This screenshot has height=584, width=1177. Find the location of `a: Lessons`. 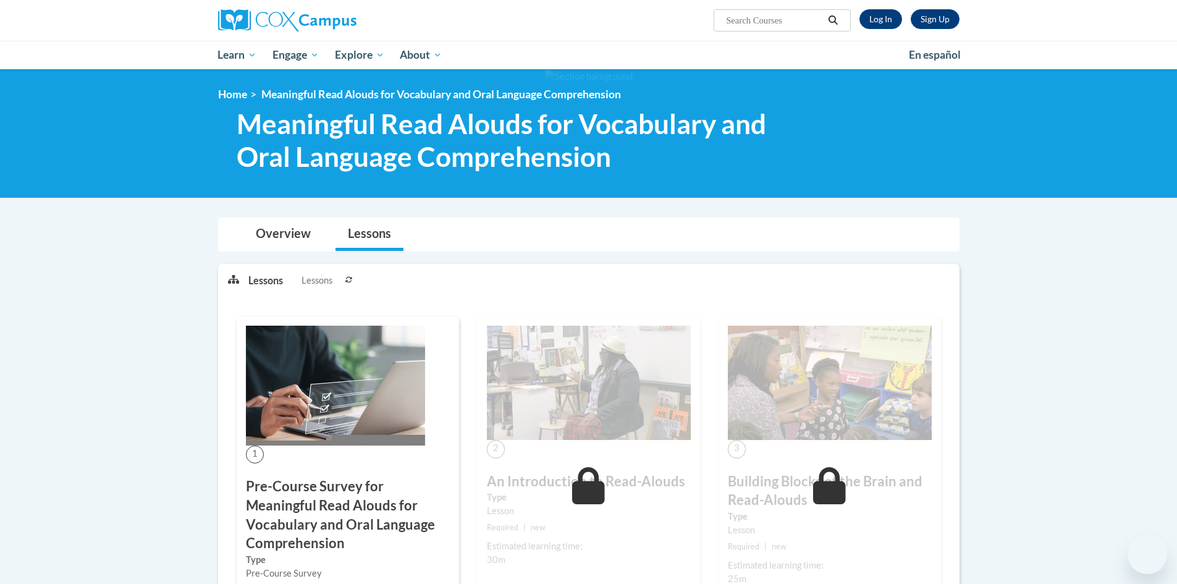

a: Lessons is located at coordinates (370, 234).